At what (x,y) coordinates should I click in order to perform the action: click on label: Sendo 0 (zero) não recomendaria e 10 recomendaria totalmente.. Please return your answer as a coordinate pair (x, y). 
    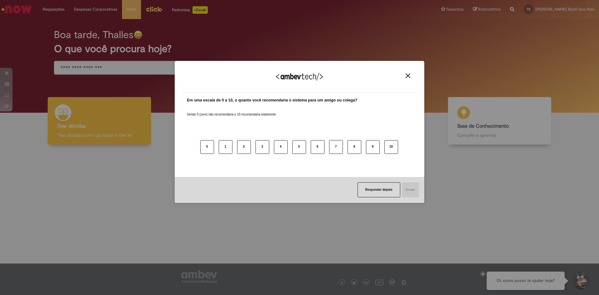
    Looking at the image, I should click on (232, 111).